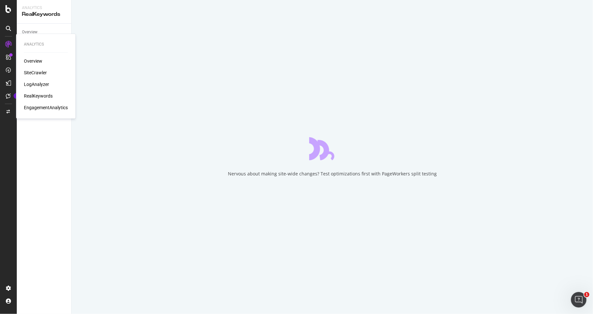 Image resolution: width=593 pixels, height=314 pixels. What do you see at coordinates (35, 73) in the screenshot?
I see `div: SiteCrawler` at bounding box center [35, 73].